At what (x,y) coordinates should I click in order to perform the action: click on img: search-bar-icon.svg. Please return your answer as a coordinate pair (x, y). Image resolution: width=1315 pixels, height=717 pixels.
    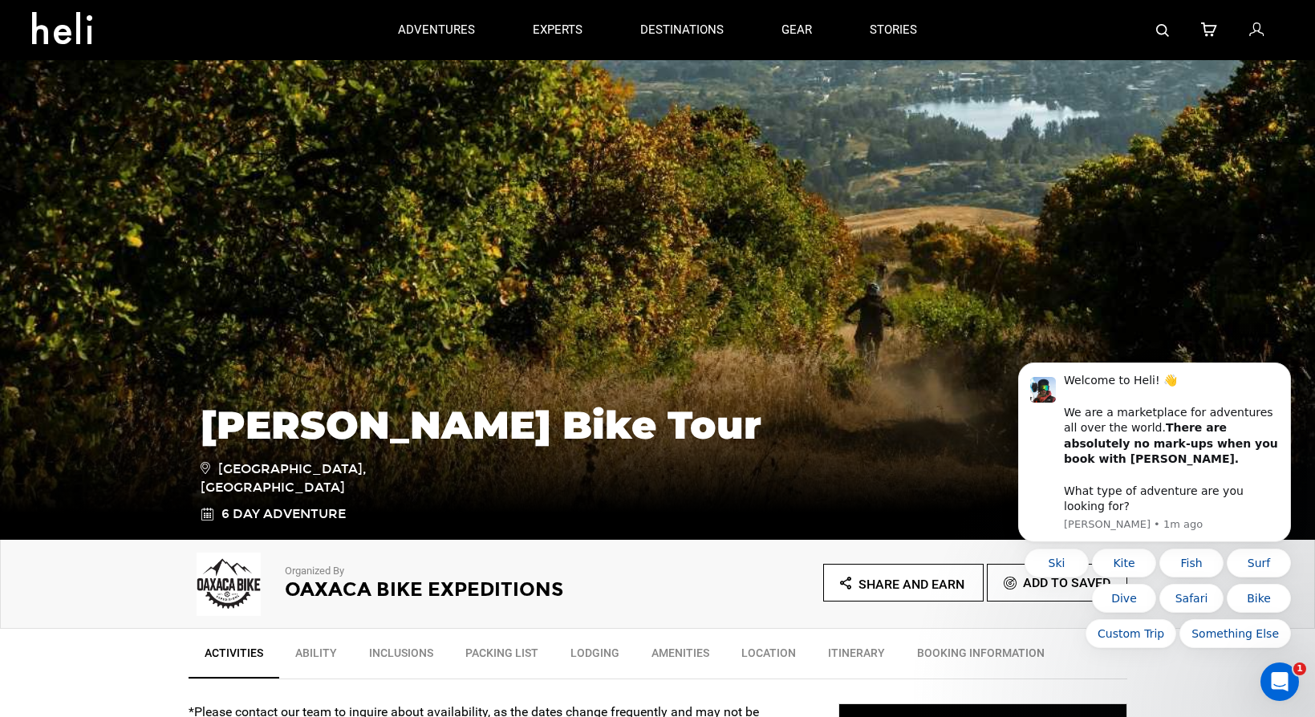
    Looking at the image, I should click on (1162, 30).